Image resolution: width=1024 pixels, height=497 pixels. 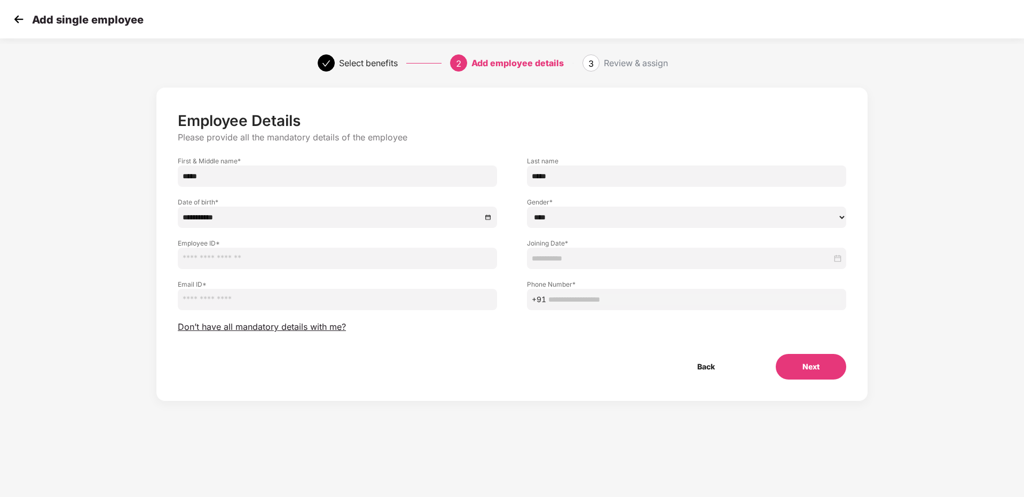 I want to click on label: Last name, so click(x=687, y=161).